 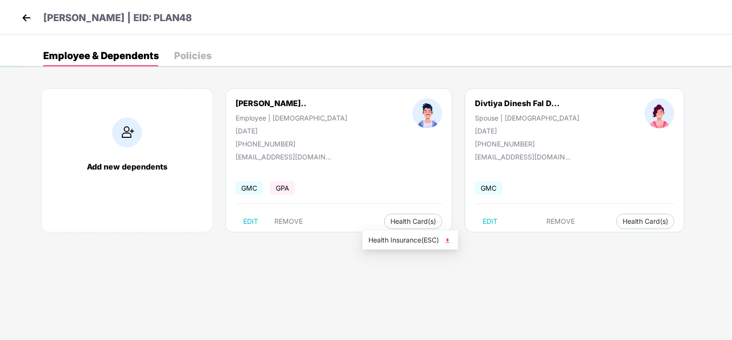 What do you see at coordinates (517, 103) in the screenshot?
I see `div: Divtiya Dinesh Fal D...` at bounding box center [517, 103].